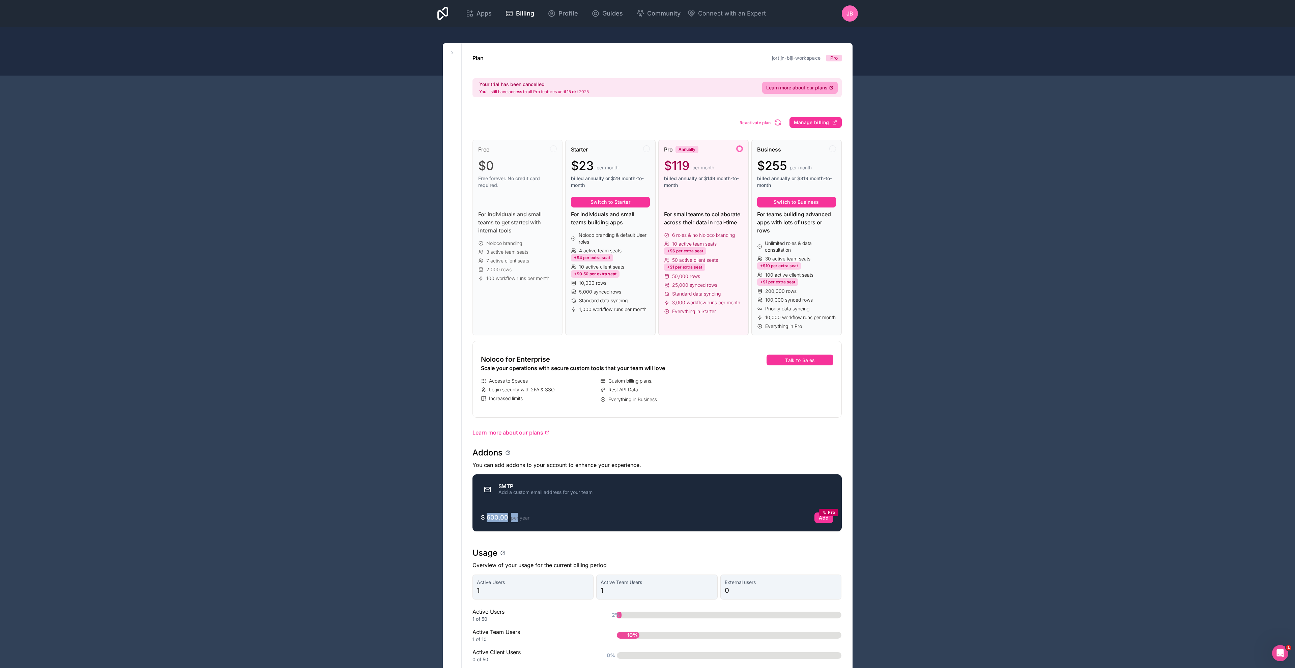  What do you see at coordinates (504, 243) in the screenshot?
I see `span: Noloco branding` at bounding box center [504, 243].